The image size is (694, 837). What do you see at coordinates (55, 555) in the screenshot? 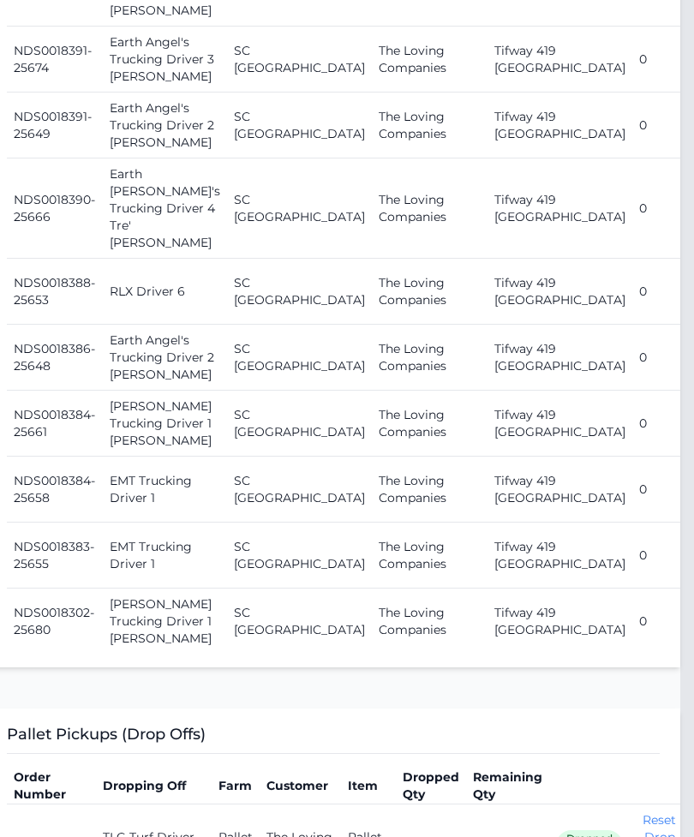
I see `td: NDS0018383-25655` at bounding box center [55, 555].